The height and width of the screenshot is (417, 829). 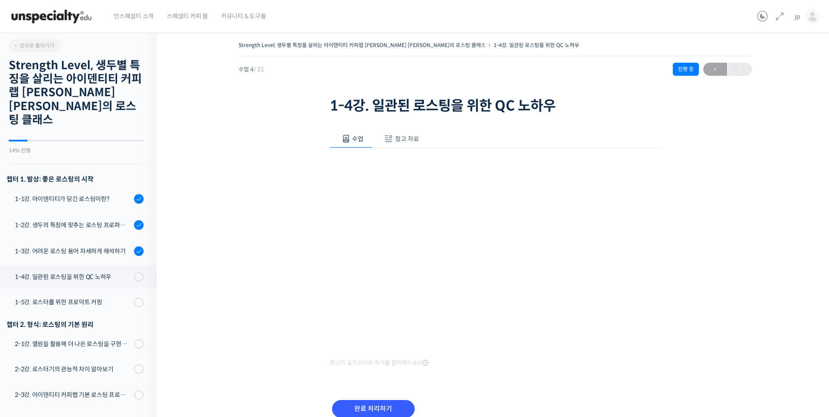 What do you see at coordinates (73, 369) in the screenshot?
I see `div: 2-2강. 로스터기의 관능적 차이 알아보기` at bounding box center [73, 369].